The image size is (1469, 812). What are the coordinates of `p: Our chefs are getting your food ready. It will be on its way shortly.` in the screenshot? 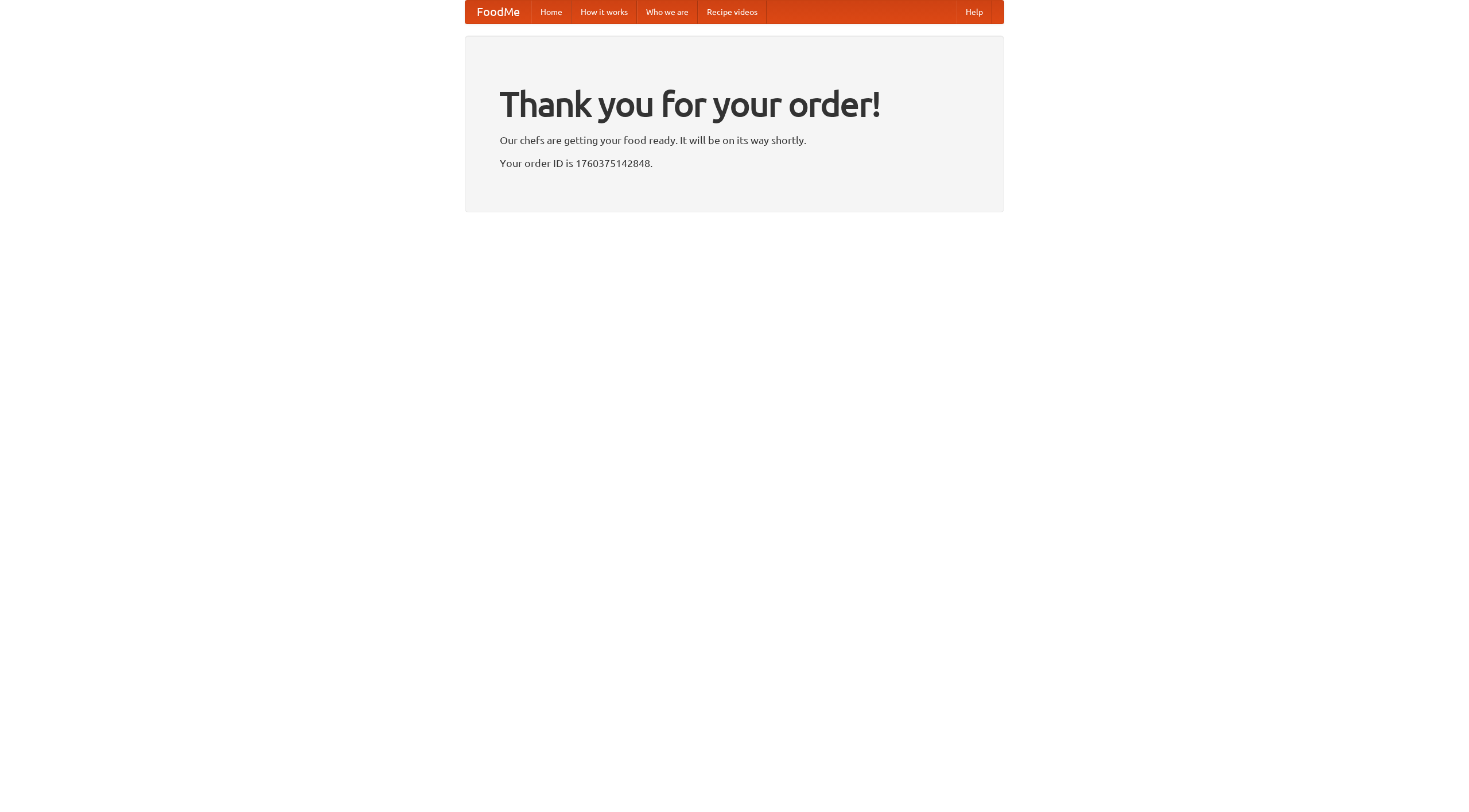 It's located at (735, 140).